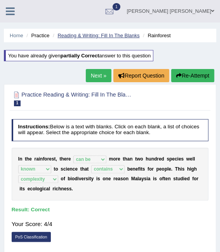 Image resolution: width=220 pixels, height=252 pixels. I want to click on a: PoS Classification, so click(31, 237).